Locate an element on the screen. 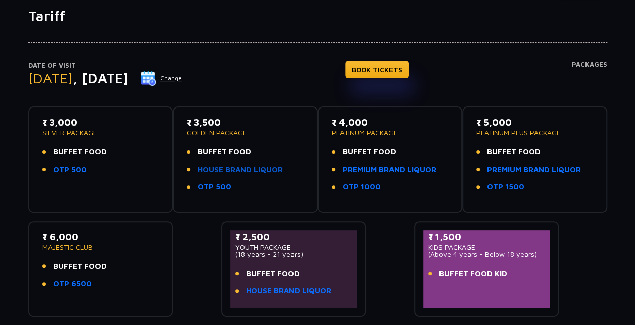  p: ₹ 2,500 is located at coordinates (293, 237).